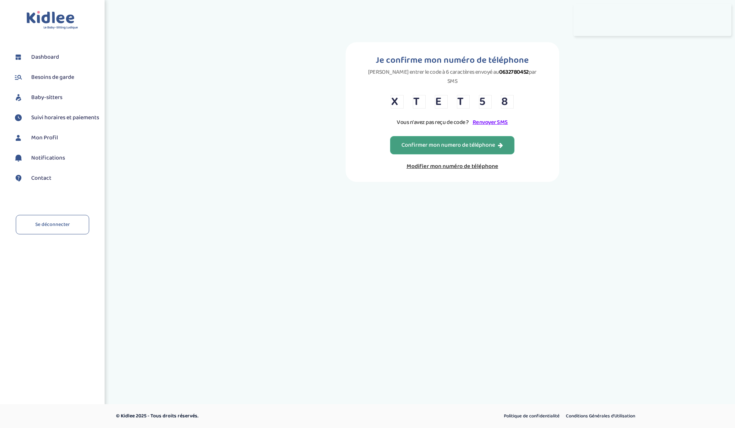  What do you see at coordinates (452, 122) in the screenshot?
I see `p: Vous n'avez pas reçu de code ?` at bounding box center [452, 122].